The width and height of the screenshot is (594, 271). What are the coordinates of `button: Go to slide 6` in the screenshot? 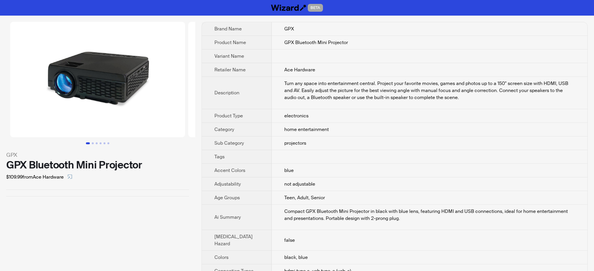 It's located at (108, 143).